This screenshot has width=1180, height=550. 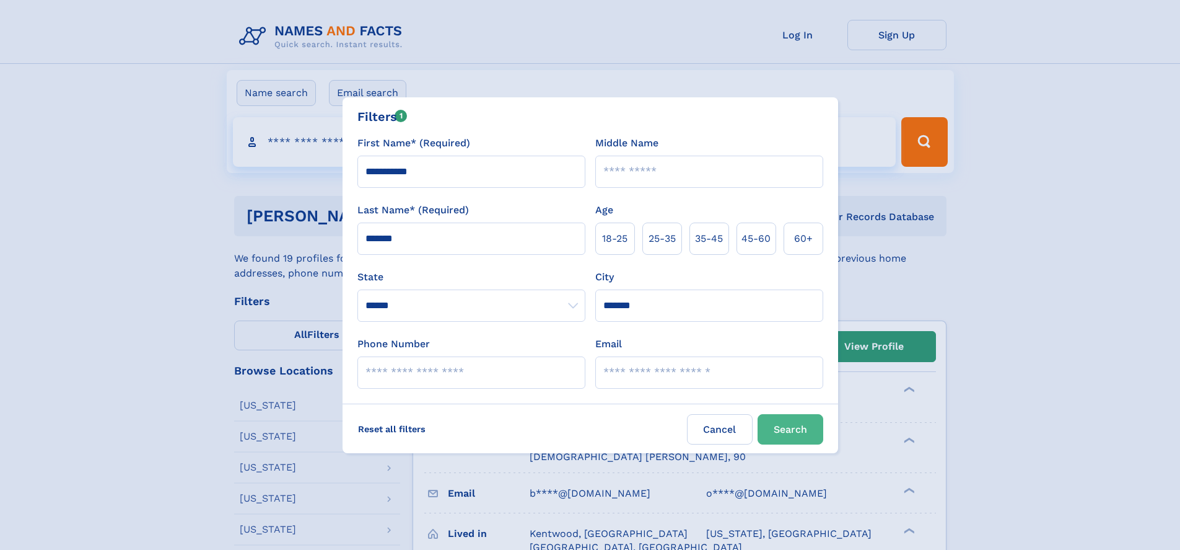 I want to click on label: Cancel, so click(x=720, y=429).